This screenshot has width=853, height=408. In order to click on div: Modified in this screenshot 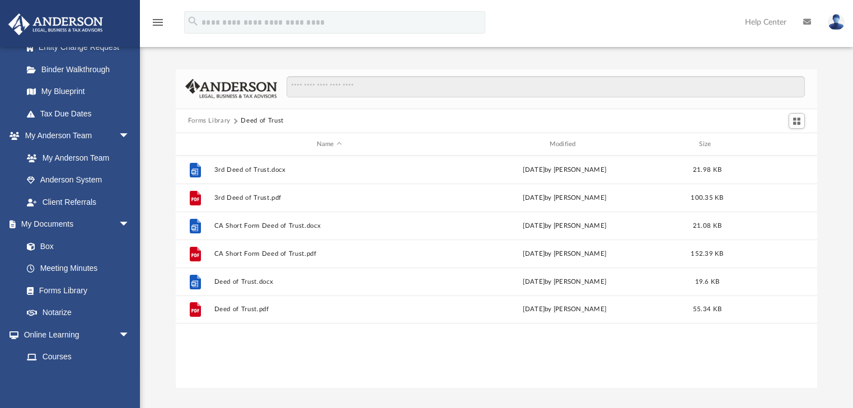, I will do `click(564, 144)`.